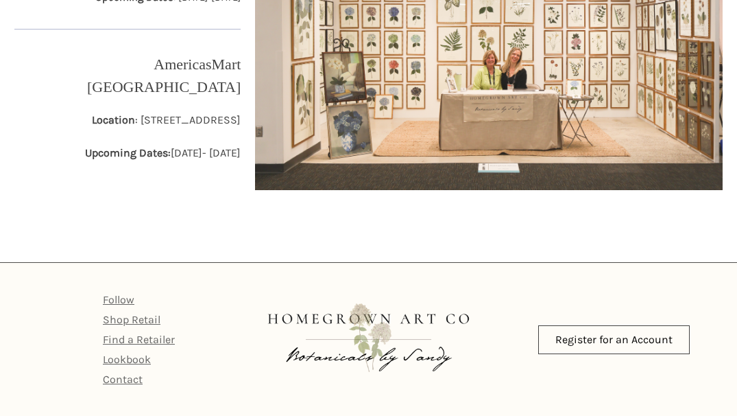  Describe the element at coordinates (123, 379) in the screenshot. I see `a: Contact` at that location.